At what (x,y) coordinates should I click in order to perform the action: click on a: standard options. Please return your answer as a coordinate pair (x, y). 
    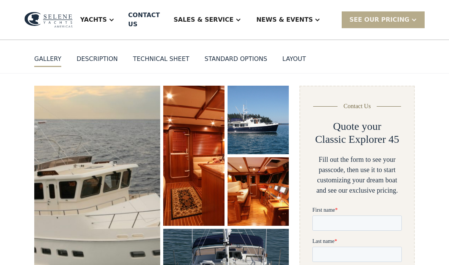
    Looking at the image, I should click on (236, 61).